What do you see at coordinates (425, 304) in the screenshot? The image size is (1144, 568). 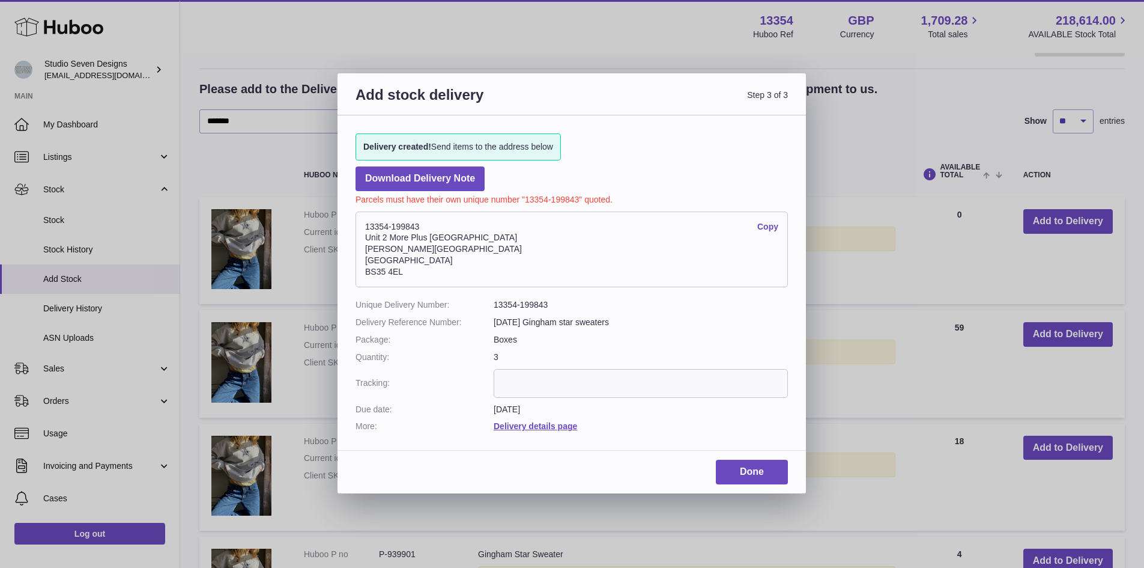 I see `dt: Unique Delivery Number:` at bounding box center [425, 304].